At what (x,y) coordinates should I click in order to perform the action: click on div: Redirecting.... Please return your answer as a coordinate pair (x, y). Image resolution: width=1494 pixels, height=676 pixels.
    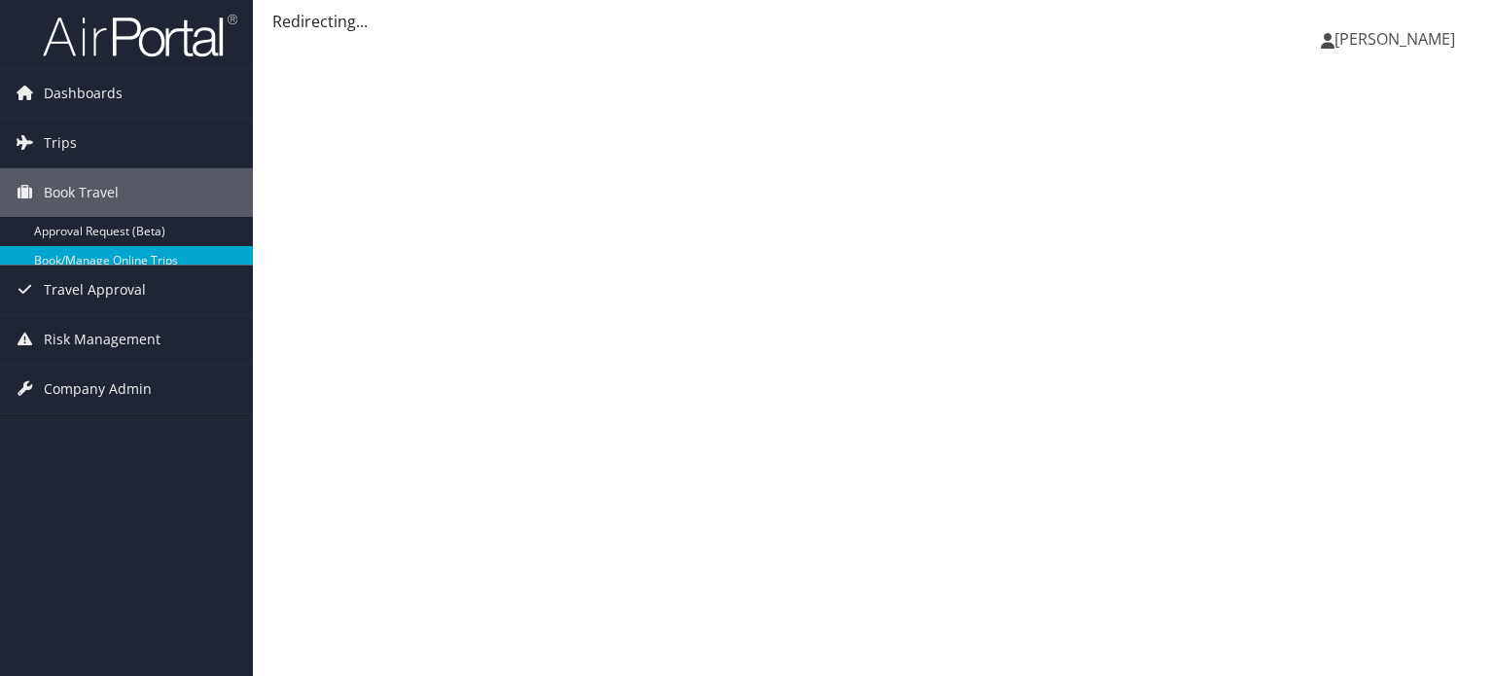
    Looking at the image, I should click on (873, 21).